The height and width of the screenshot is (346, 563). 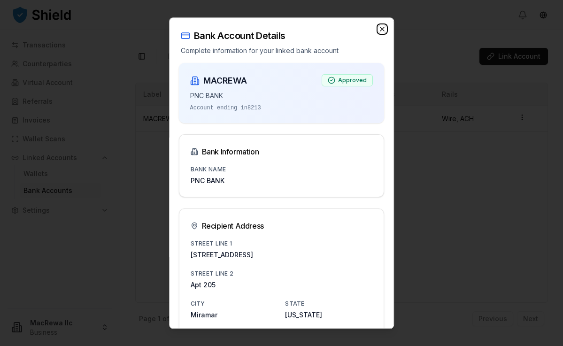 What do you see at coordinates (282, 51) in the screenshot?
I see `p: Complete information for your linked bank account` at bounding box center [282, 51].